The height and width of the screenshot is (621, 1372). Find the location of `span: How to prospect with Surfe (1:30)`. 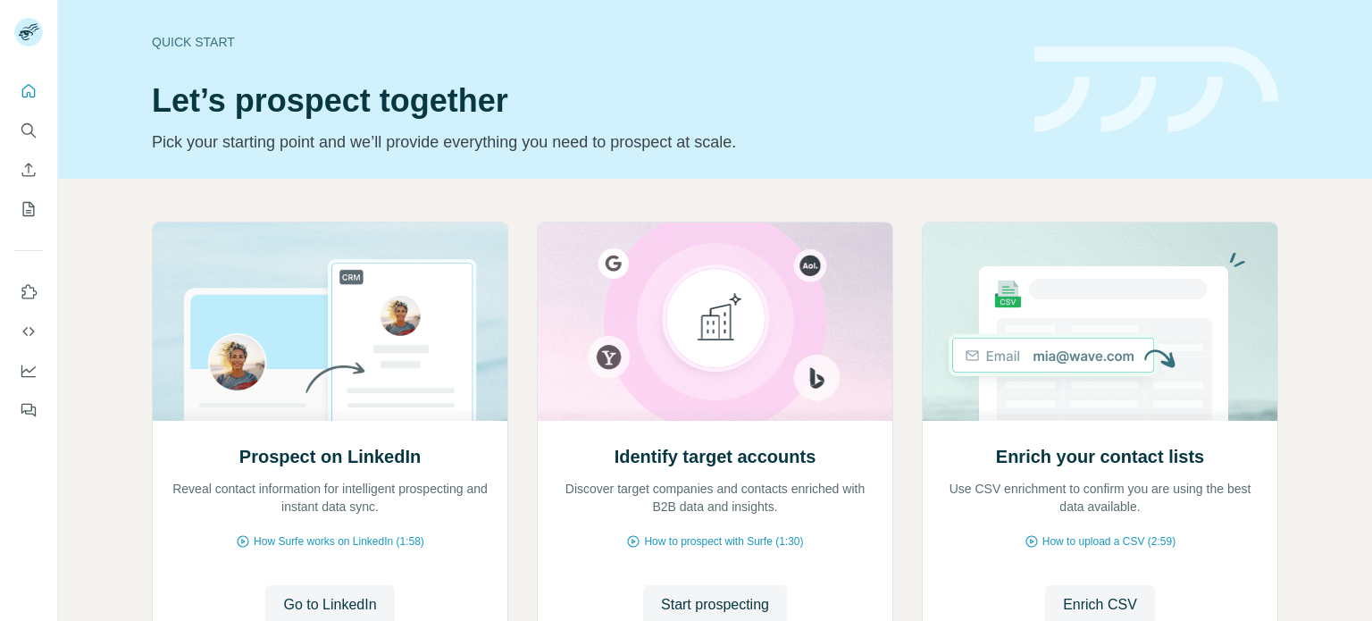

span: How to prospect with Surfe (1:30) is located at coordinates (724, 541).